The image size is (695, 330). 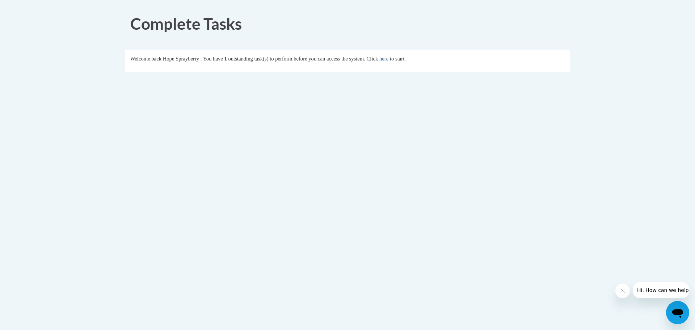 I want to click on span: to start., so click(x=398, y=59).